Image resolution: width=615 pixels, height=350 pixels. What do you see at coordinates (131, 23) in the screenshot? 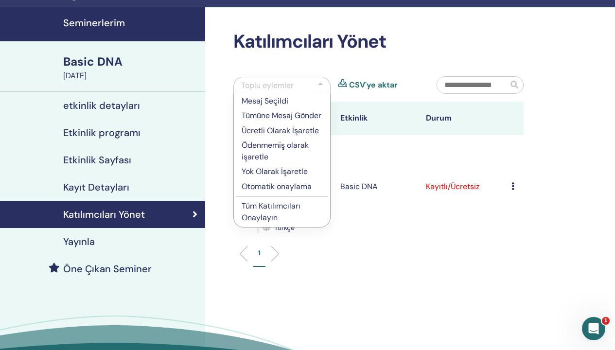
I see `h4: Seminerlerim` at bounding box center [131, 23].